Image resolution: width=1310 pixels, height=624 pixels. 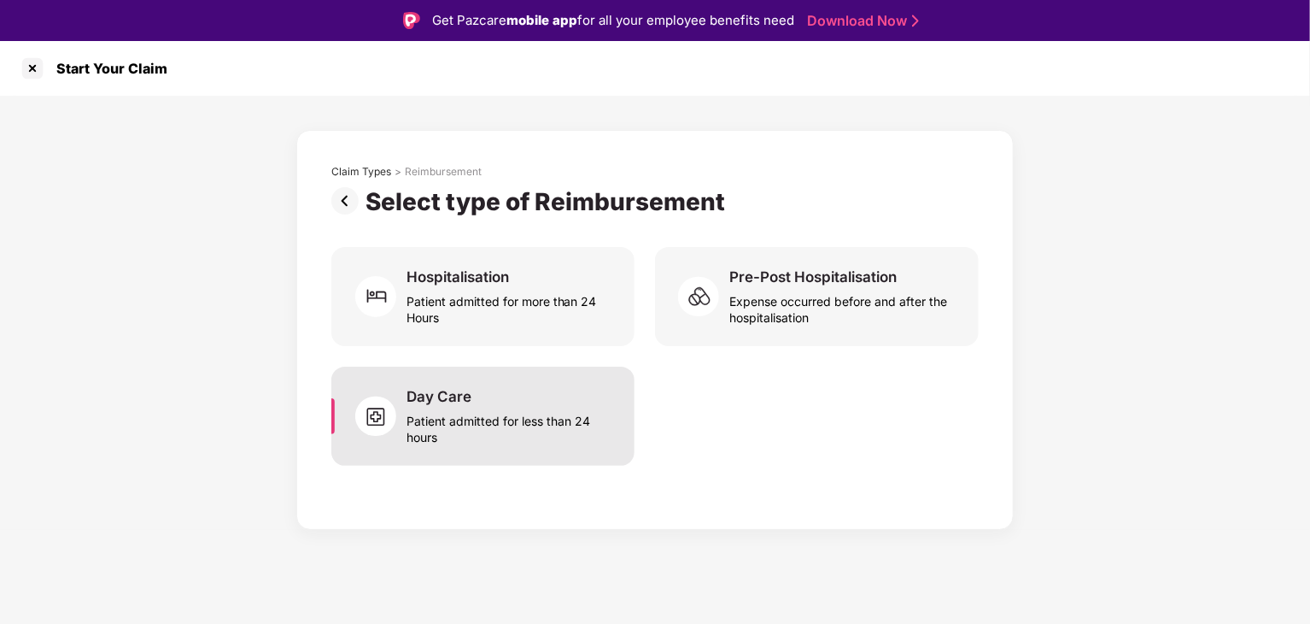 I want to click on img: svg+xml;base64,PHN2ZyB4bWxucz0iaHR0cDovL3d3dy53My5vcmcvMjAwMC9zdmciIHdpZHRoPSI2MCIgaGVpZ2h0PSI2MC..., so click(x=381, y=296).